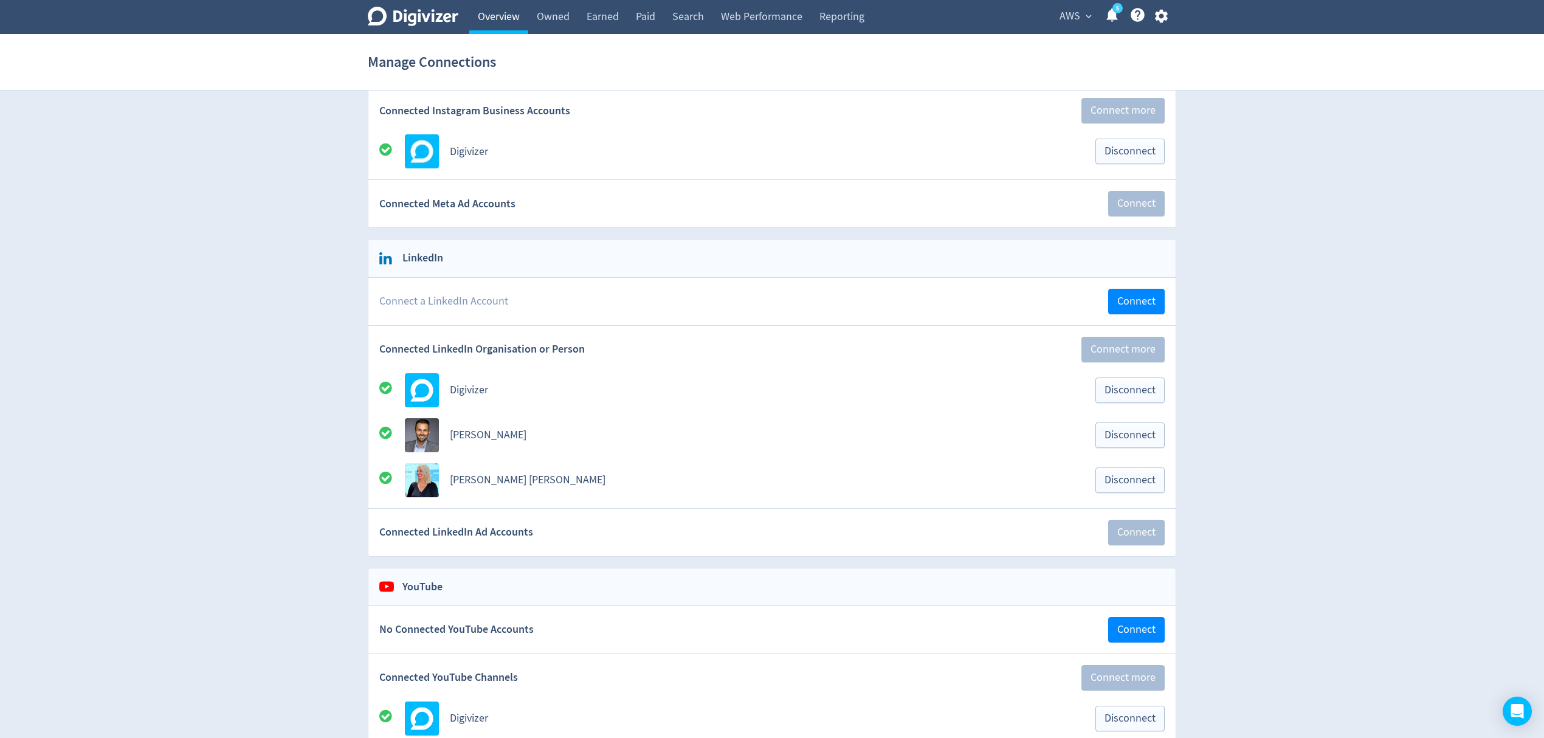  I want to click on img: Avatar for Emma Lo Russo, so click(422, 480).